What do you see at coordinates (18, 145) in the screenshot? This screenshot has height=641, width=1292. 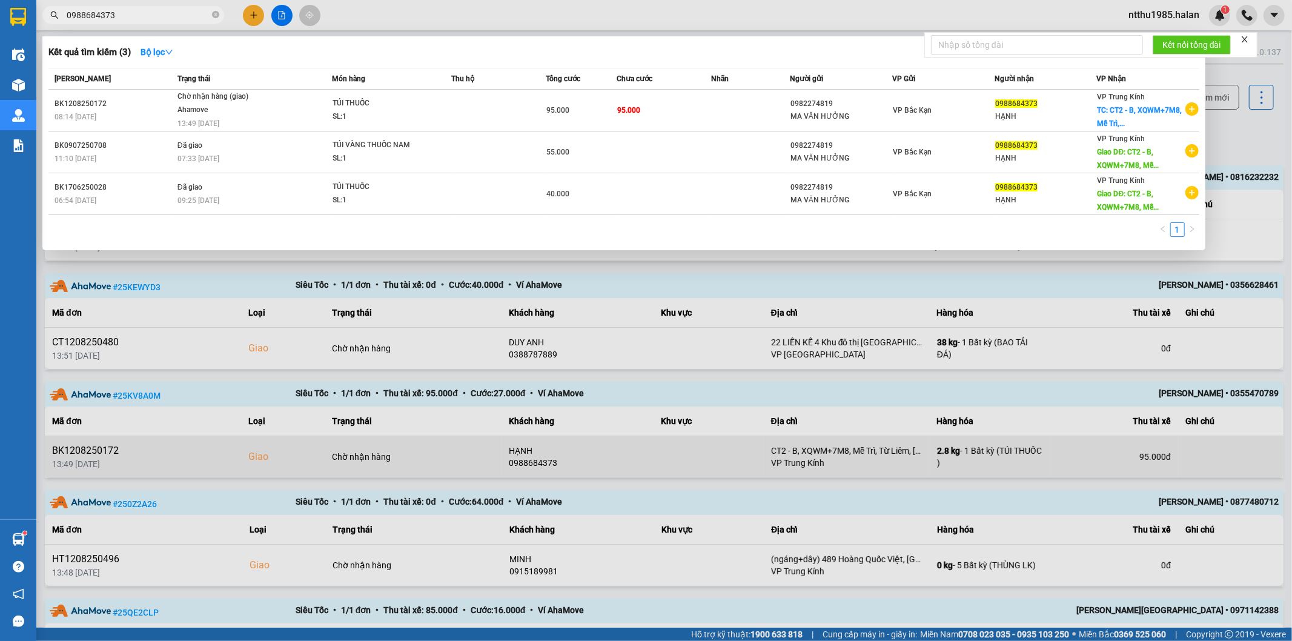 I see `img: solution-icon` at bounding box center [18, 145].